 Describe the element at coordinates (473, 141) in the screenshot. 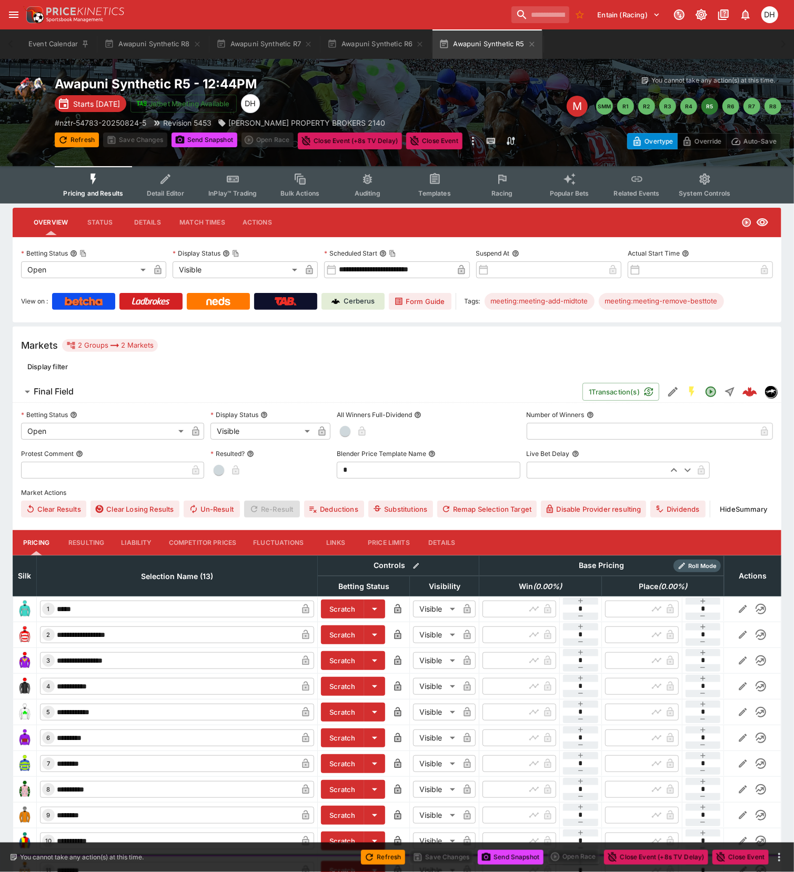

I see `button: more` at that location.